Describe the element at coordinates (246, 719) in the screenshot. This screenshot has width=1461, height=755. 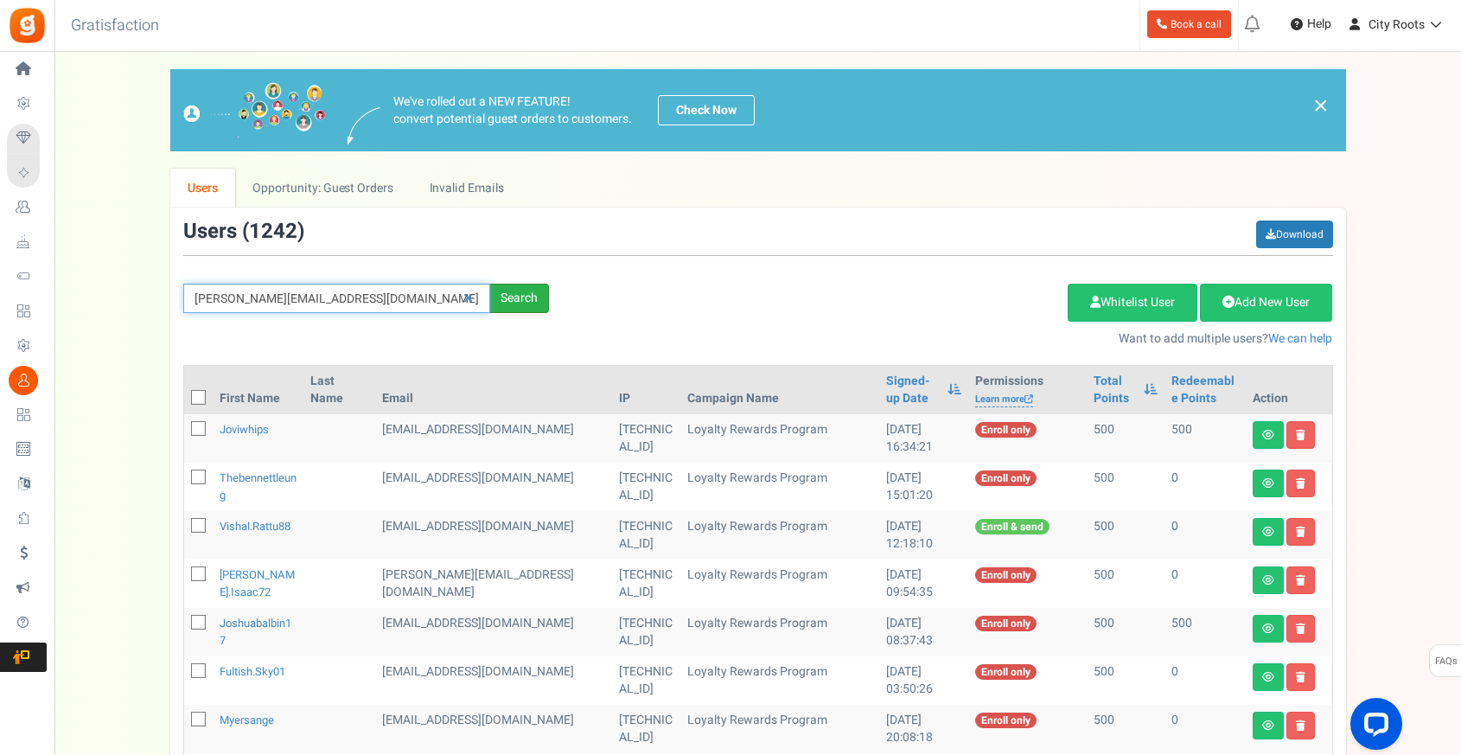
I see `a: myersange` at that location.